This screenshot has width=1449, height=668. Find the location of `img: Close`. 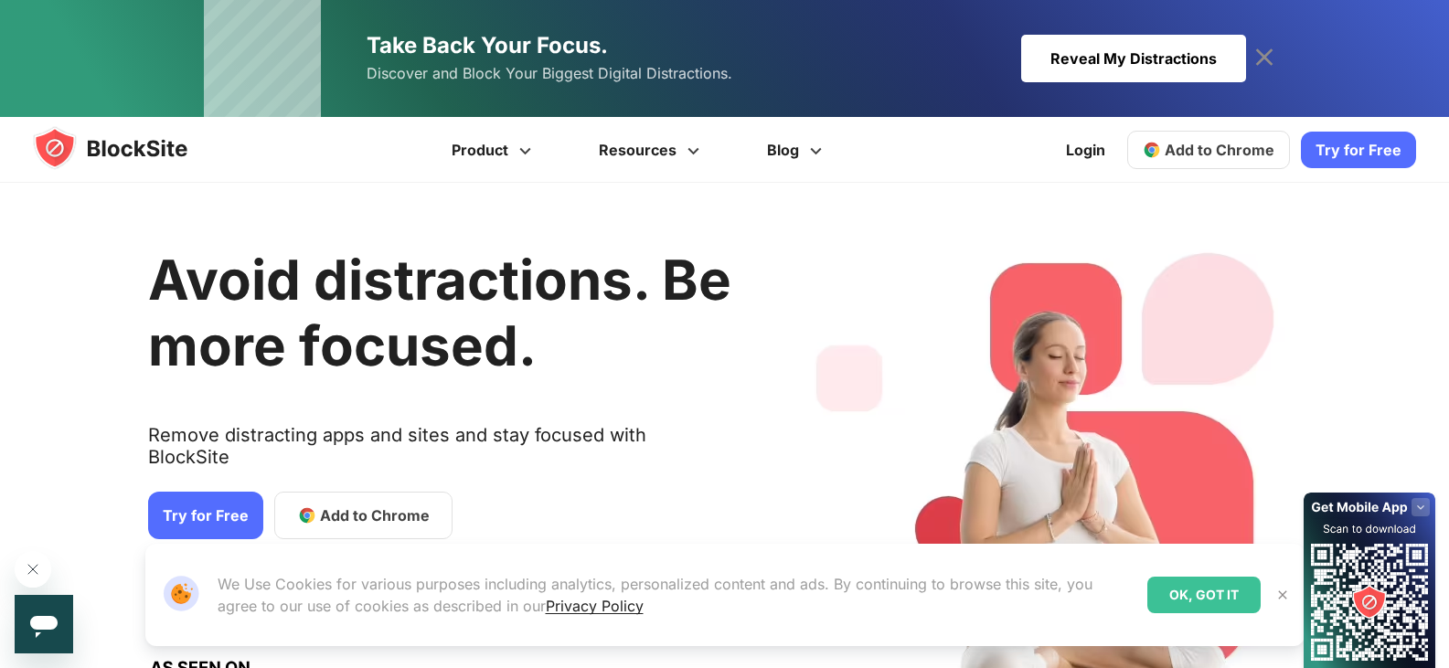

img: Close is located at coordinates (1283, 595).